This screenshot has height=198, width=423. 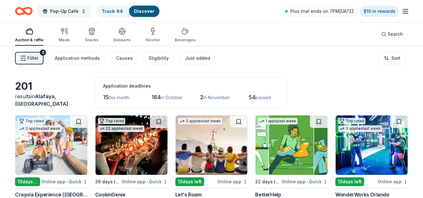 I want to click on div: Application methods, so click(x=77, y=58).